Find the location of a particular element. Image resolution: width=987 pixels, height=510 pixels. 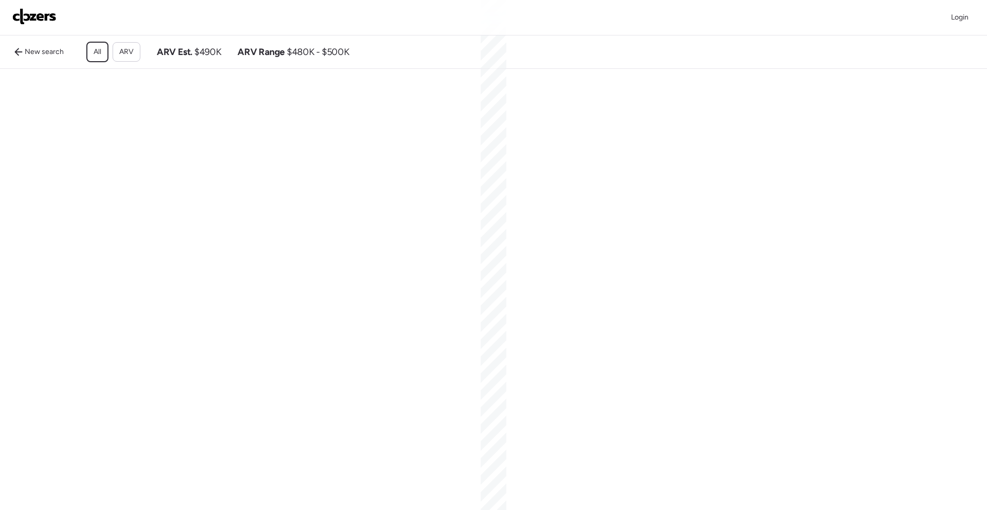

span: Login is located at coordinates (959, 17).